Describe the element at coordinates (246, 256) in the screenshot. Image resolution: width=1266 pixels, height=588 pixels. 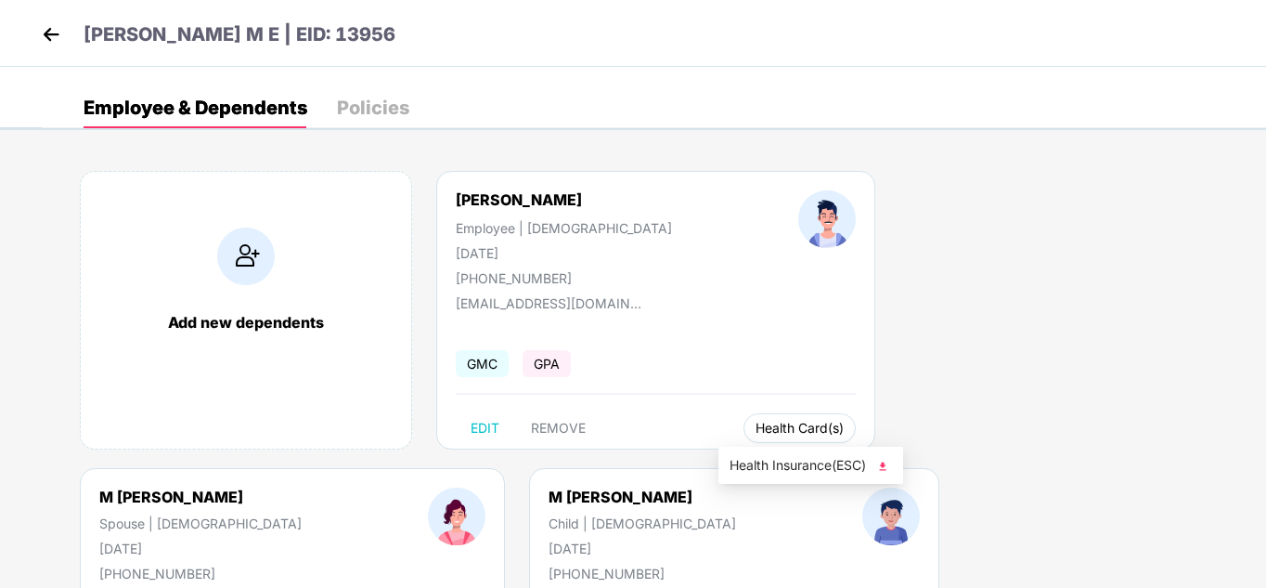
I see `img: addIcon` at that location.